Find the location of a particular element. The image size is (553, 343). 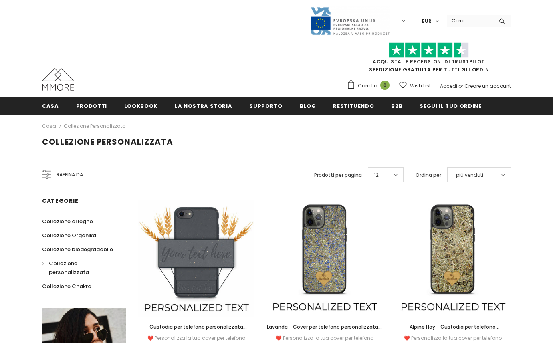

span: Lavanda - Cover per telefono personalizzata - Regalo personalizzato is located at coordinates (325, 331).